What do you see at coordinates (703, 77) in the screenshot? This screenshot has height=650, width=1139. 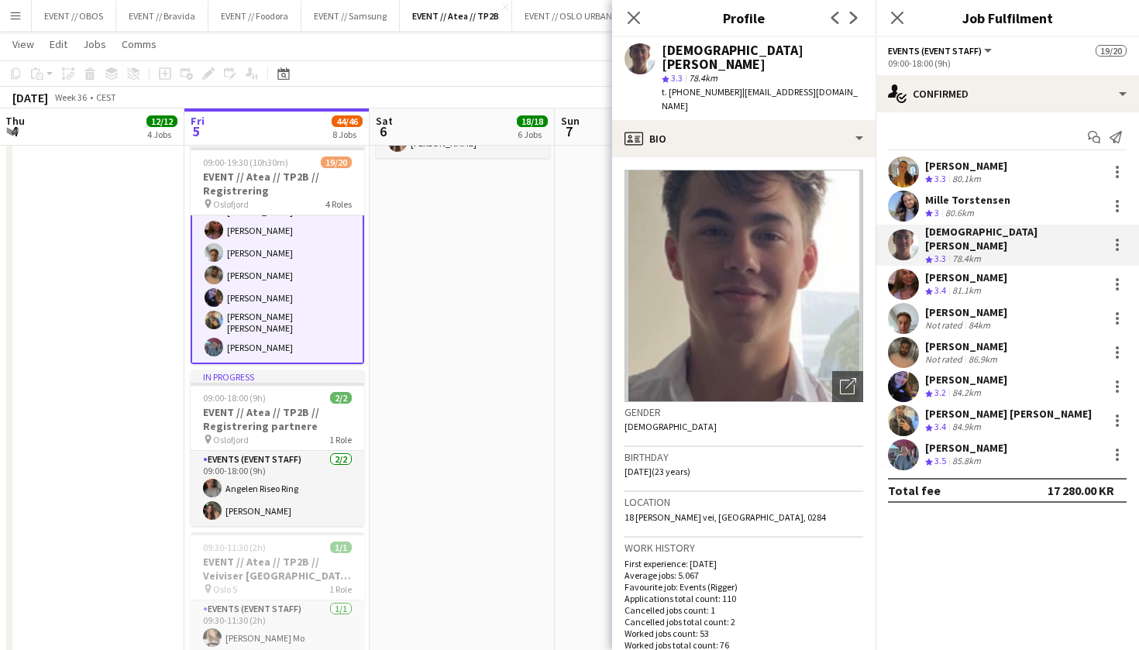 I see `span: 78.4km` at bounding box center [703, 77].